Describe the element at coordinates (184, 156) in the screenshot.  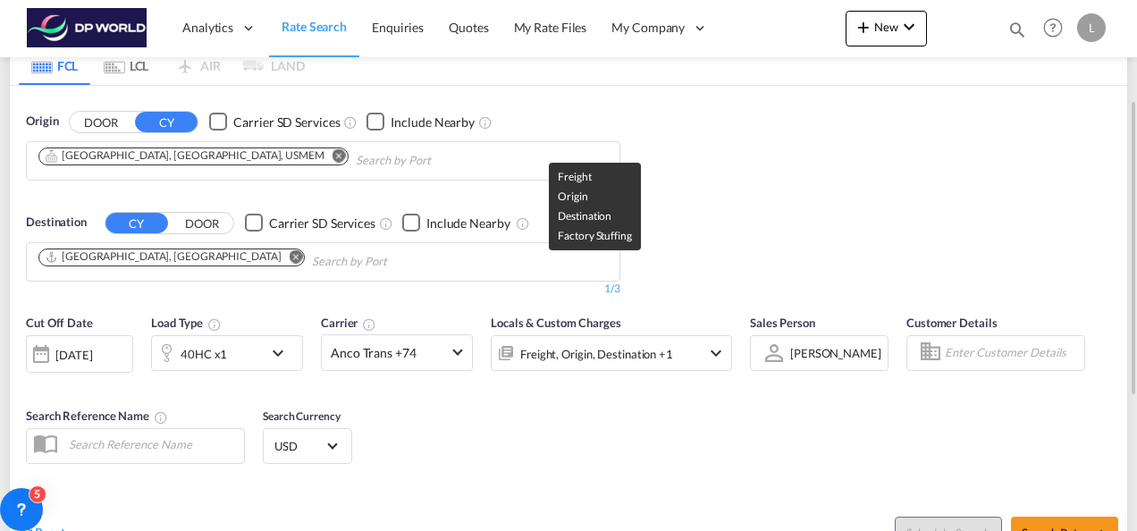
I see `div: Memphis, TN, USMEM` at that location.